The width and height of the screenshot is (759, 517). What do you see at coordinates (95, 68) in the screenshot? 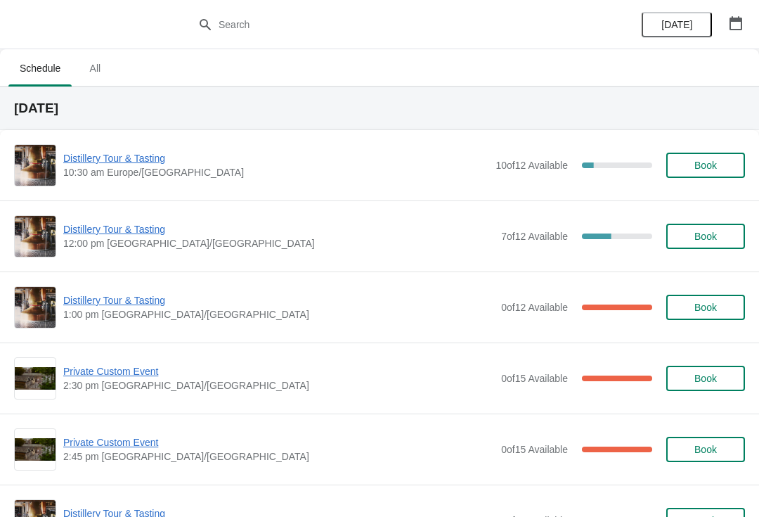
I see `span: All` at bounding box center [95, 68].